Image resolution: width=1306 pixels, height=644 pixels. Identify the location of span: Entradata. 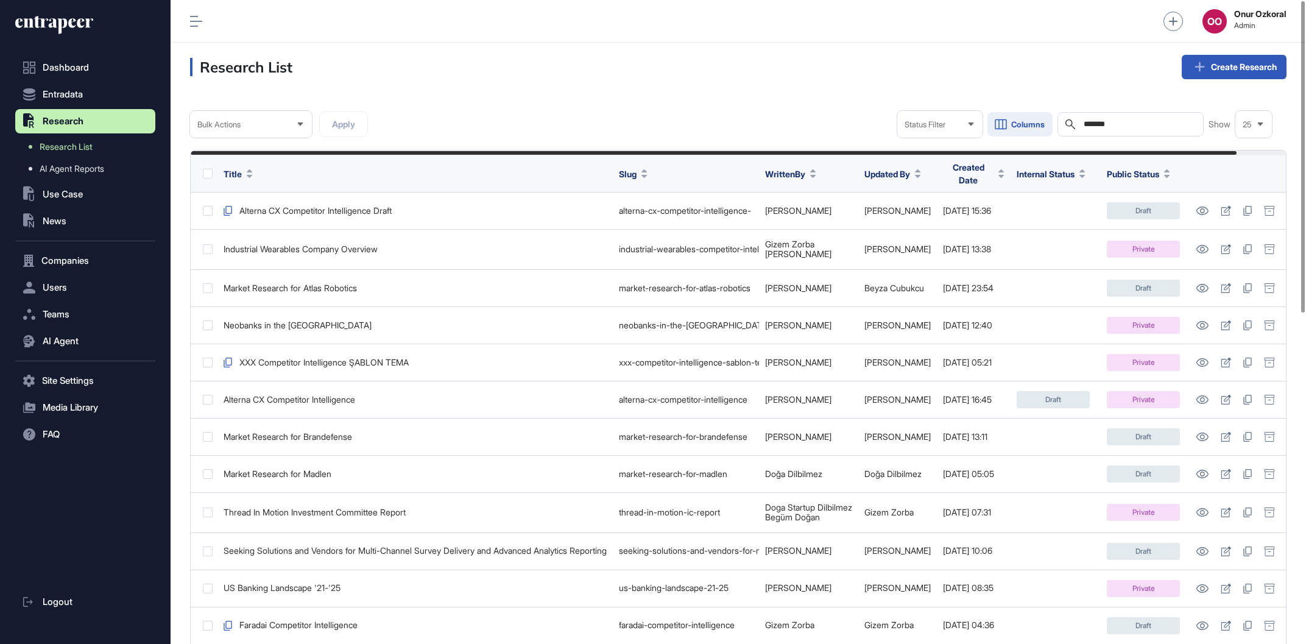
(63, 94).